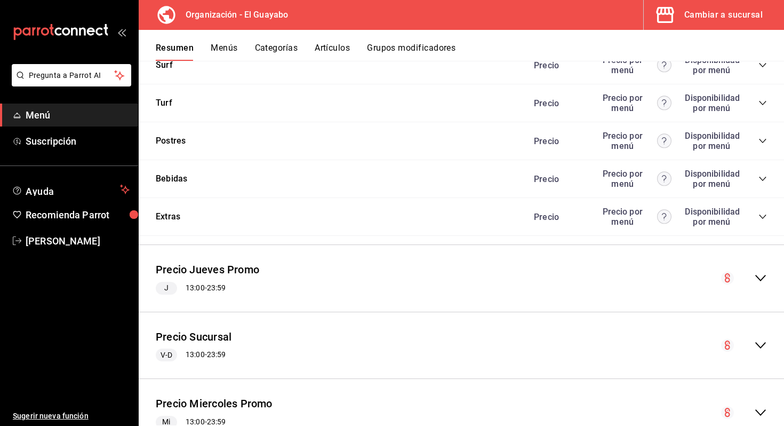  I want to click on a: Pregunta a Parrot AI, so click(69, 83).